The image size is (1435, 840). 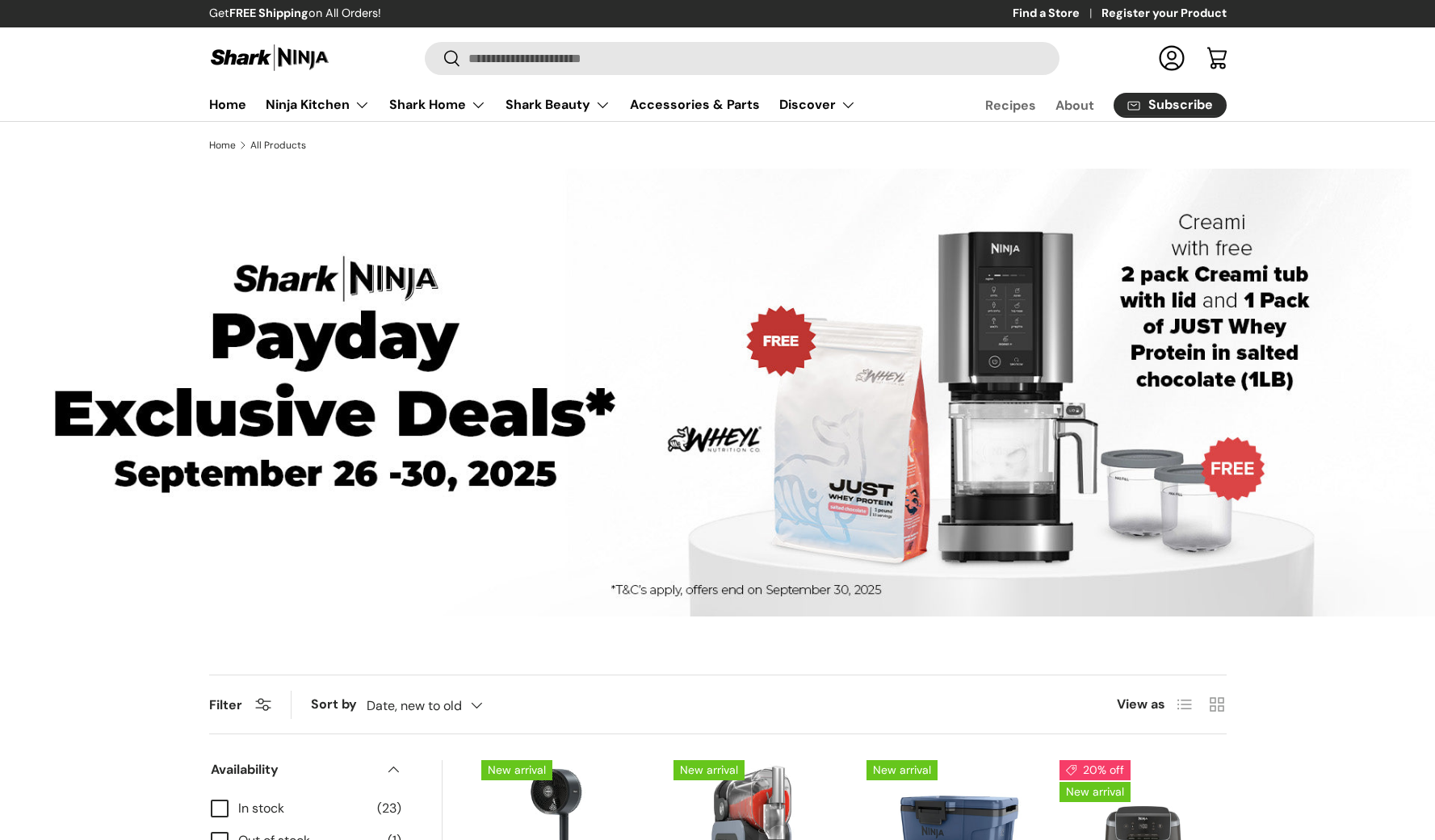 I want to click on p: Get on All Orders!, so click(x=295, y=13).